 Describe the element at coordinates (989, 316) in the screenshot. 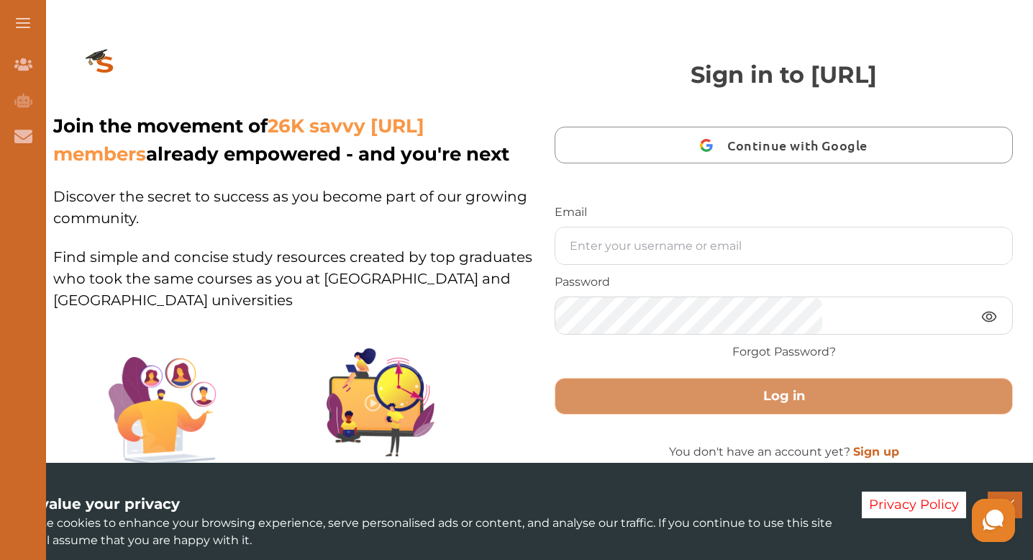

I see `img: eye.3286bcf0.webp` at that location.